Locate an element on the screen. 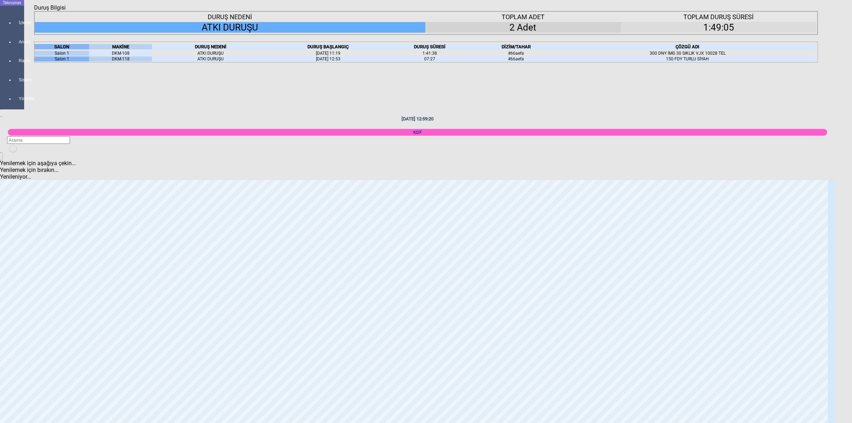 The width and height of the screenshot is (852, 423). div: DURUŞ SÜRESİ is located at coordinates (430, 46).